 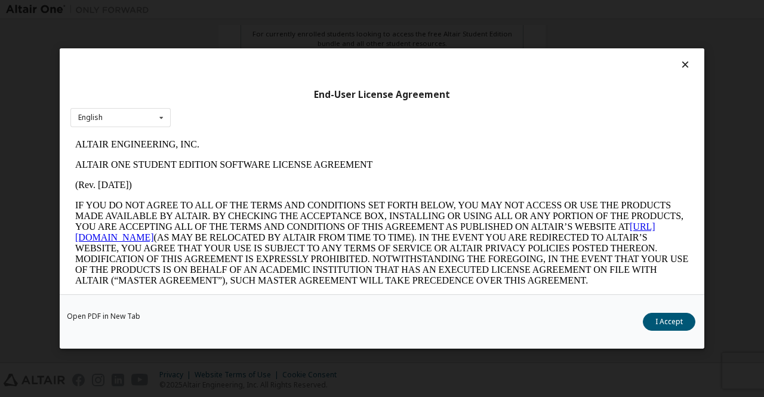 What do you see at coordinates (382, 95) in the screenshot?
I see `div: End-User License Agreement` at bounding box center [382, 95].